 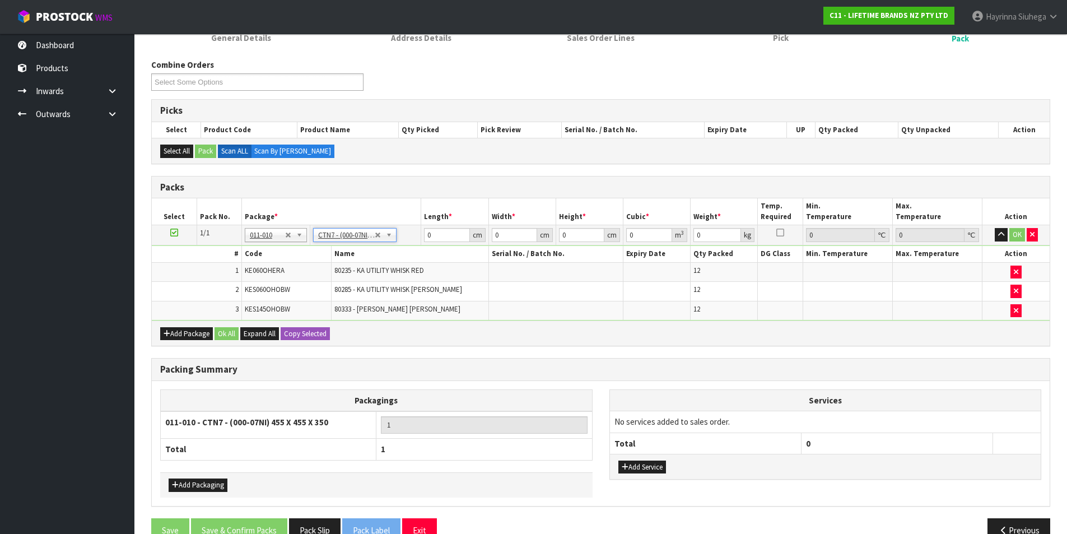 I want to click on label: Scan ALL, so click(x=235, y=151).